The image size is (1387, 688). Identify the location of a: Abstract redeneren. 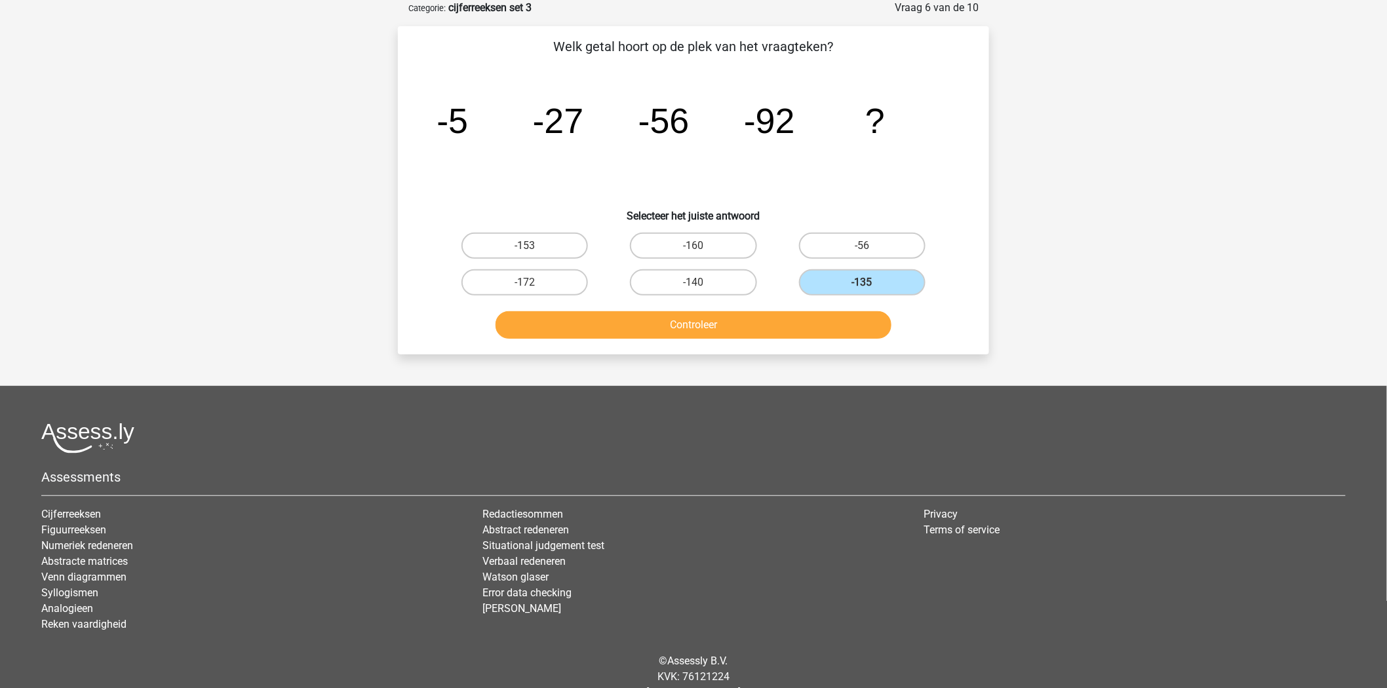
(526, 530).